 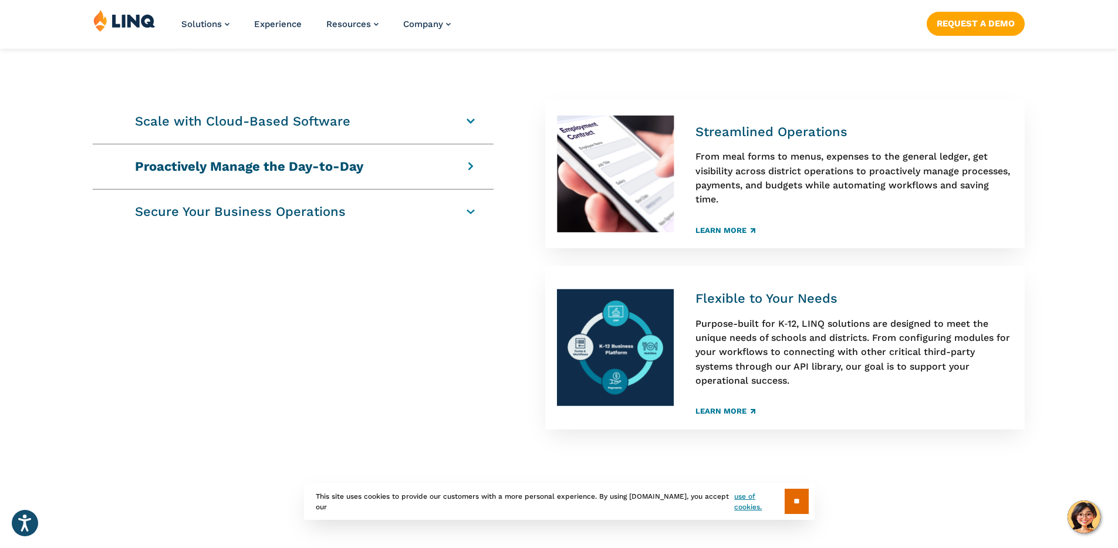 I want to click on span: Experience, so click(x=278, y=24).